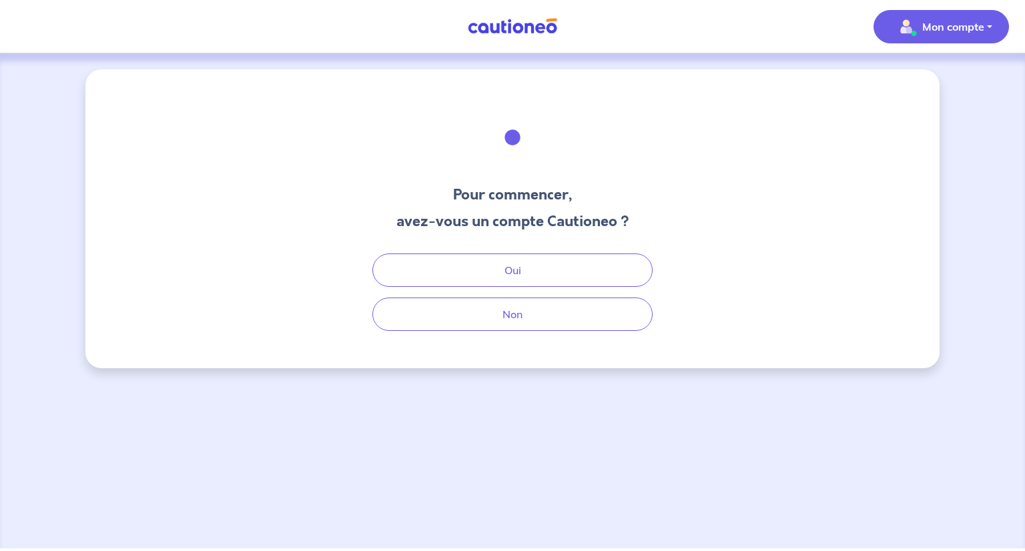 Image resolution: width=1025 pixels, height=551 pixels. I want to click on img: illu_welcome.svg, so click(512, 137).